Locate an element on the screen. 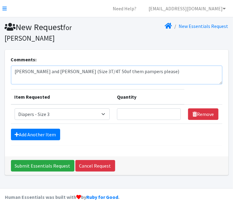 This screenshot has width=233, height=211. a: New Essentials Request is located at coordinates (203, 26).